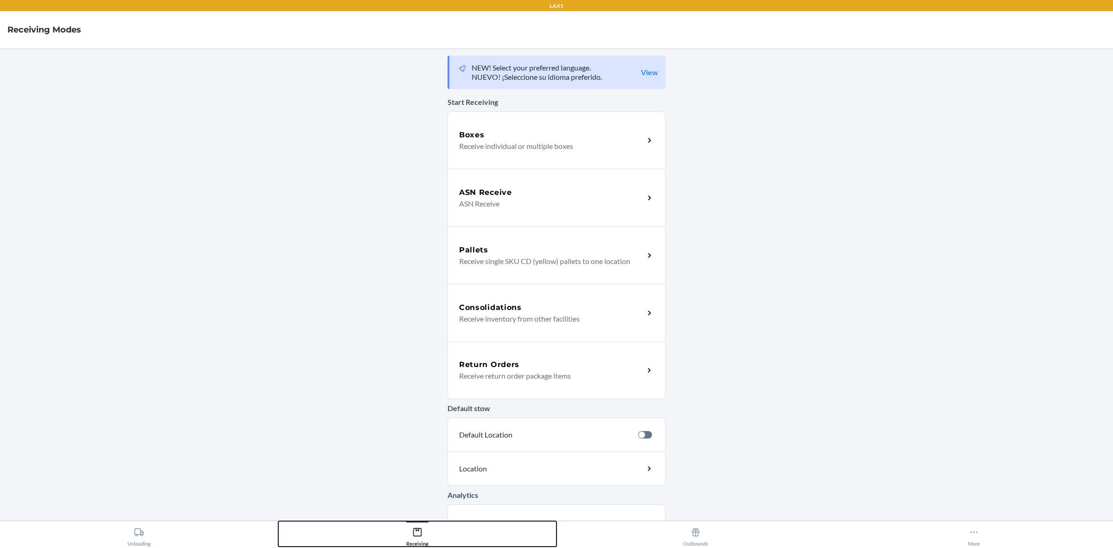 This screenshot has width=1113, height=548. What do you see at coordinates (548, 204) in the screenshot?
I see `p: ASN Receive` at bounding box center [548, 204].